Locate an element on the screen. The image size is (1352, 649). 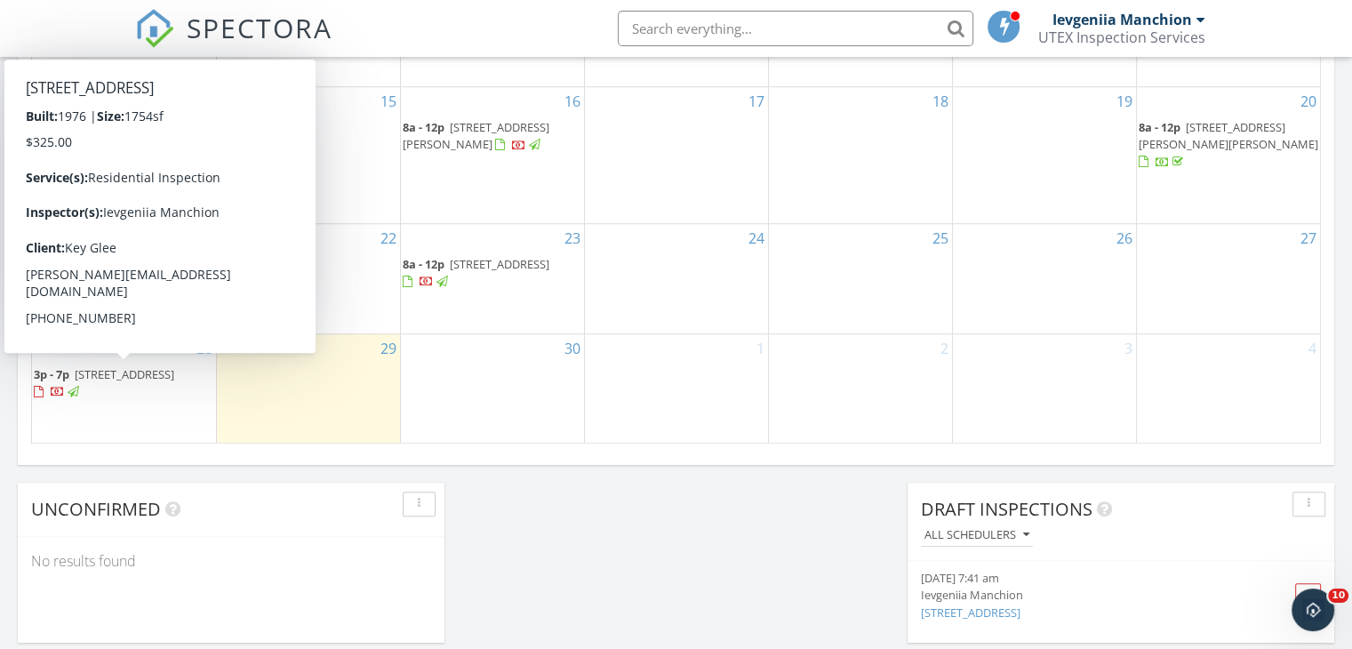
td: Go to September 26, 2025 is located at coordinates (1044, 278).